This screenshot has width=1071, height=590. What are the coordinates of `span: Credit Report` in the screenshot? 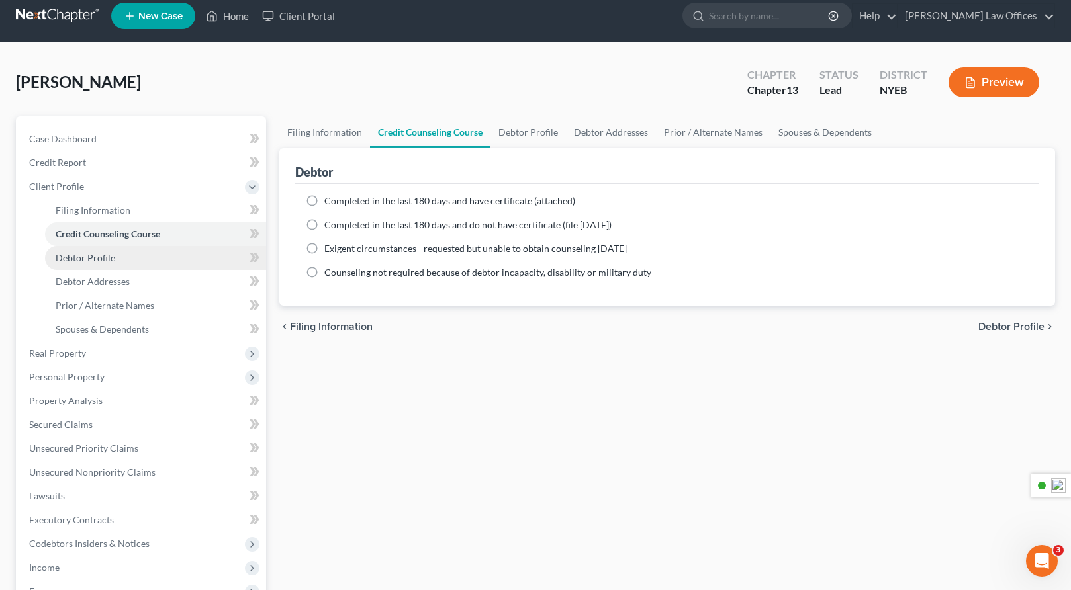 It's located at (58, 162).